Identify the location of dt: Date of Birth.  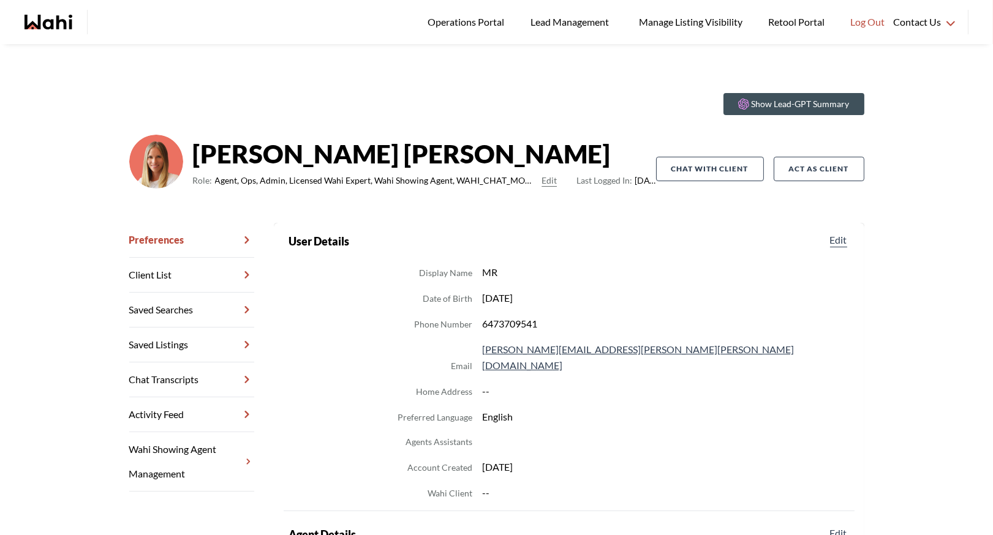
(447, 299).